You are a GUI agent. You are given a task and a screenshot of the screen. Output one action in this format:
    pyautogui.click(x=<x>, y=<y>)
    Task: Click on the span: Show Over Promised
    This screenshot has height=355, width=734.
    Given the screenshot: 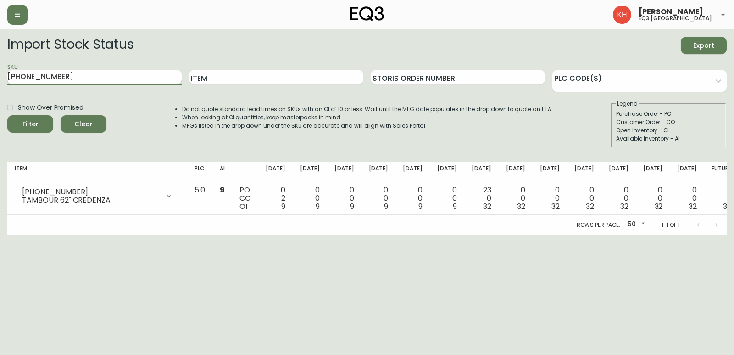 What is the action you would take?
    pyautogui.click(x=50, y=107)
    